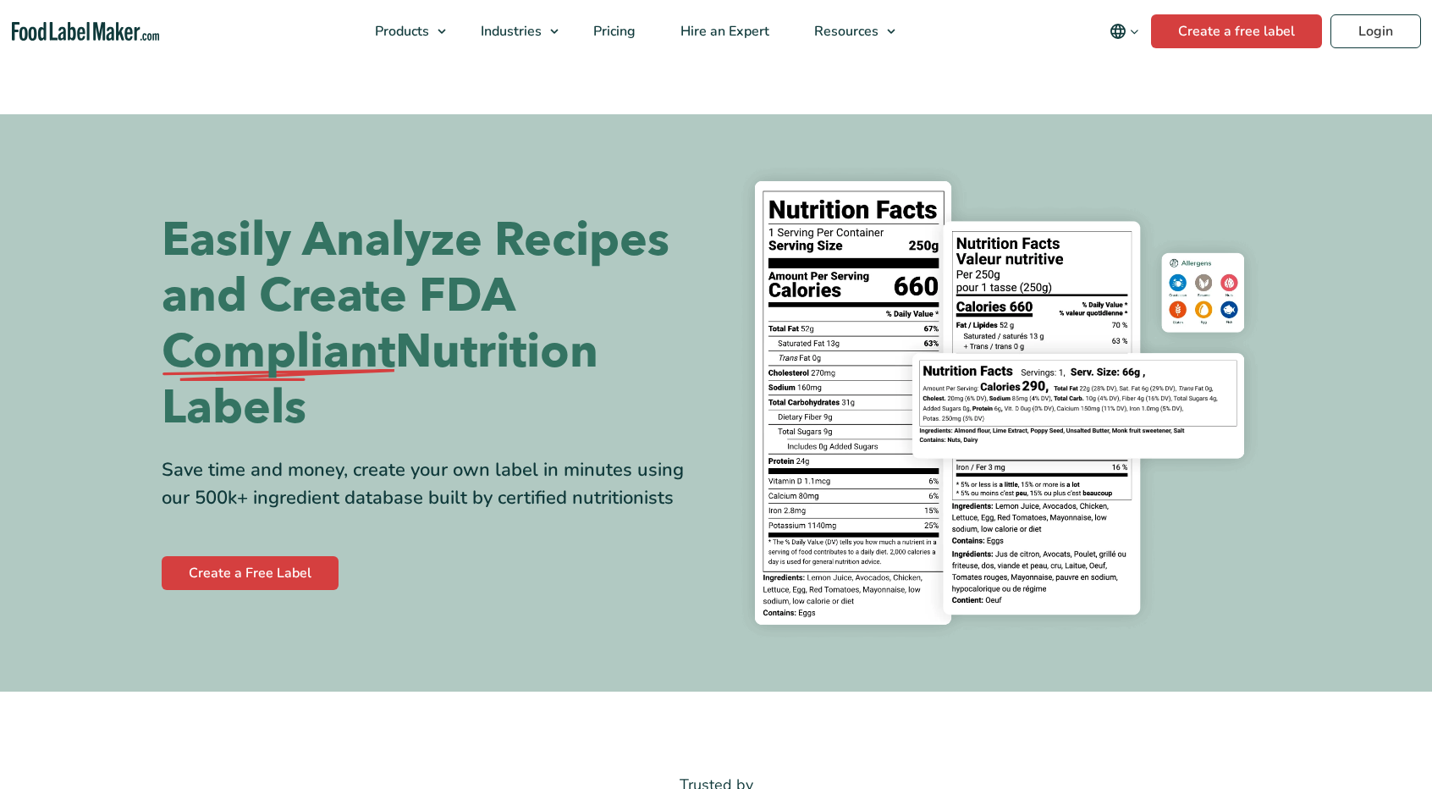 This screenshot has width=1432, height=789. What do you see at coordinates (1124, 31) in the screenshot?
I see `button: Change language` at bounding box center [1124, 31].